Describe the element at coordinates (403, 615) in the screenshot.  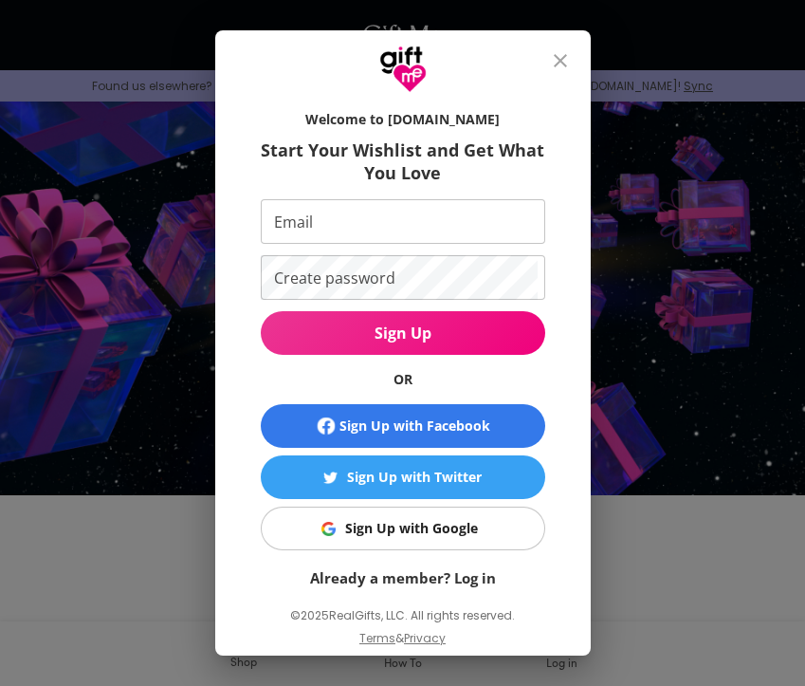
I see `p: © 2025 RealGifts, LLC. All rights reserved.` at that location.